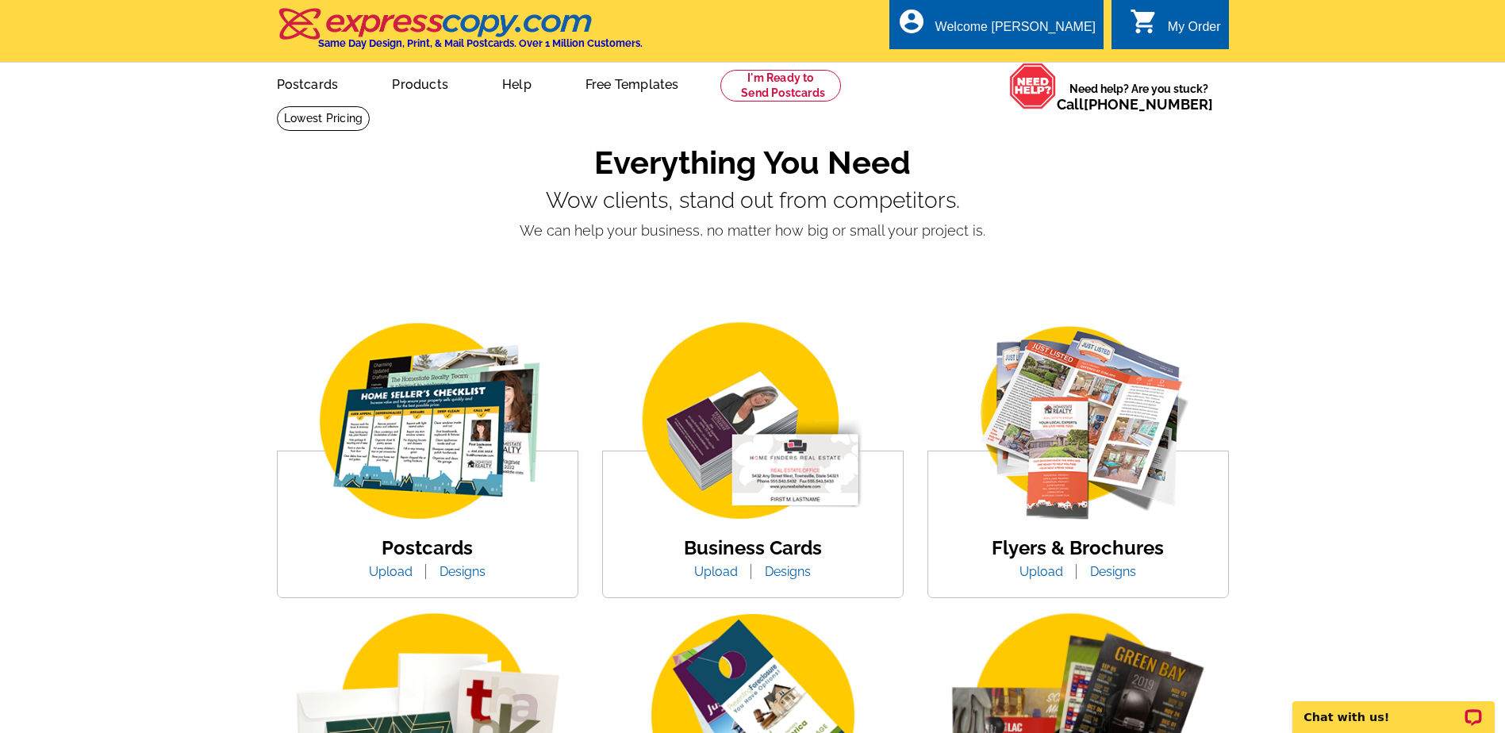 The height and width of the screenshot is (733, 1505). What do you see at coordinates (420, 82) in the screenshot?
I see `a: Products` at bounding box center [420, 82].